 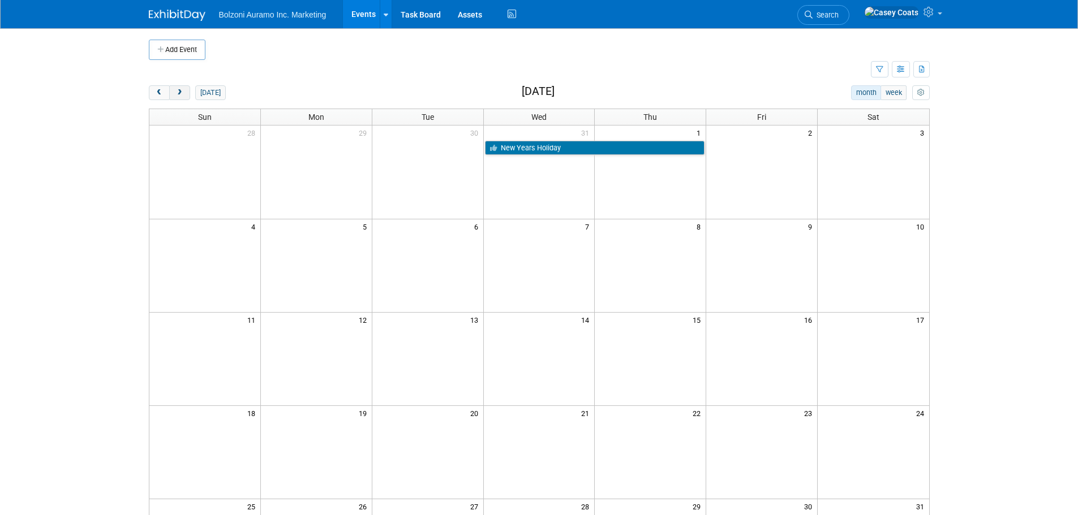 What do you see at coordinates (810, 413) in the screenshot?
I see `span: 23` at bounding box center [810, 413].